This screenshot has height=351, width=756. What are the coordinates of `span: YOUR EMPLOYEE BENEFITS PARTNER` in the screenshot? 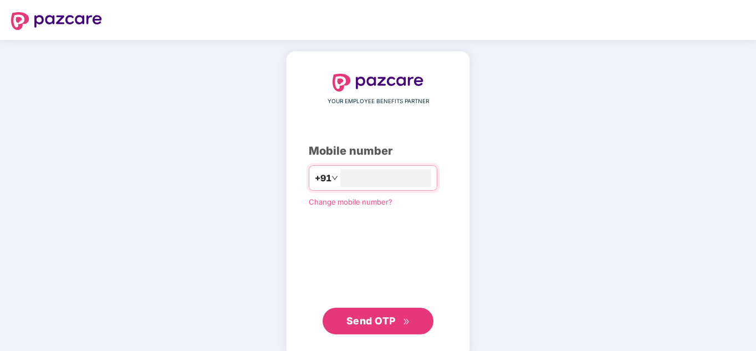 It's located at (378, 101).